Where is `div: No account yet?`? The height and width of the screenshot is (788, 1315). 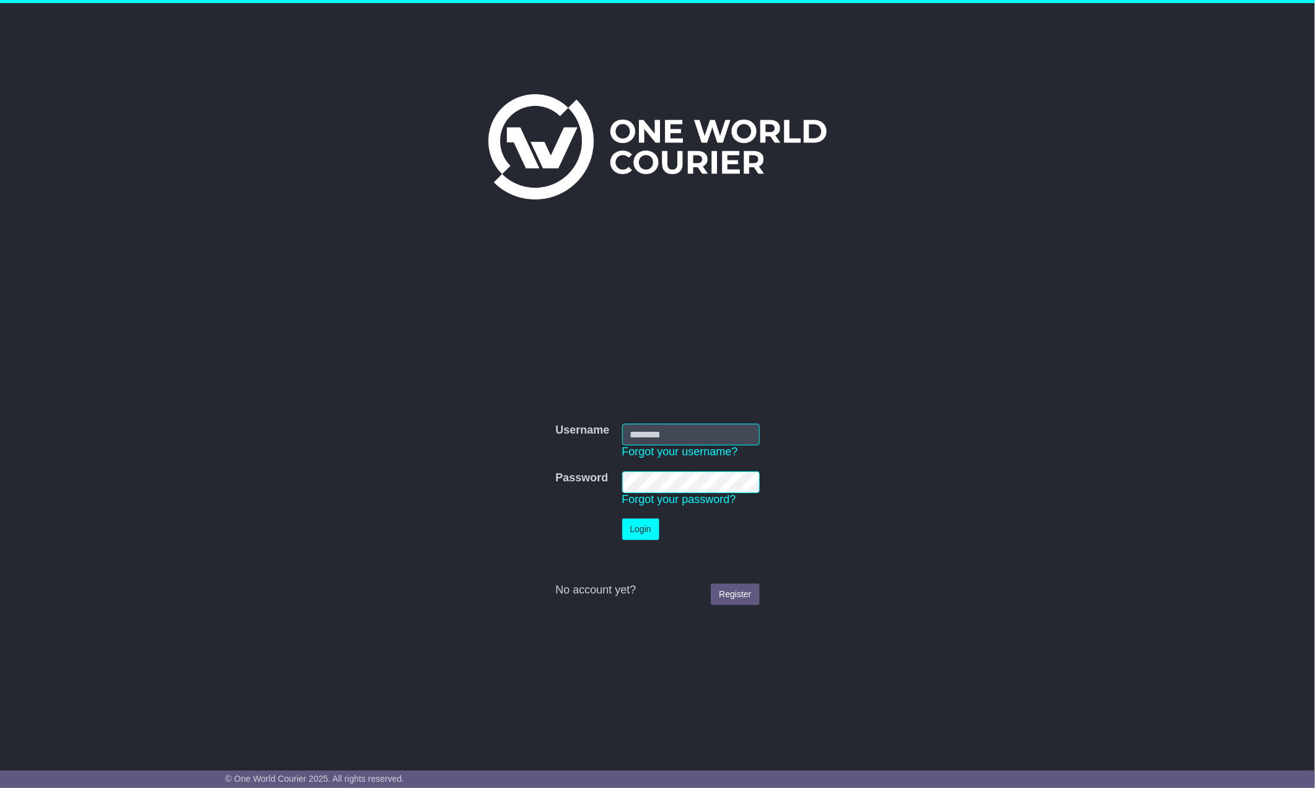 div: No account yet? is located at coordinates (657, 590).